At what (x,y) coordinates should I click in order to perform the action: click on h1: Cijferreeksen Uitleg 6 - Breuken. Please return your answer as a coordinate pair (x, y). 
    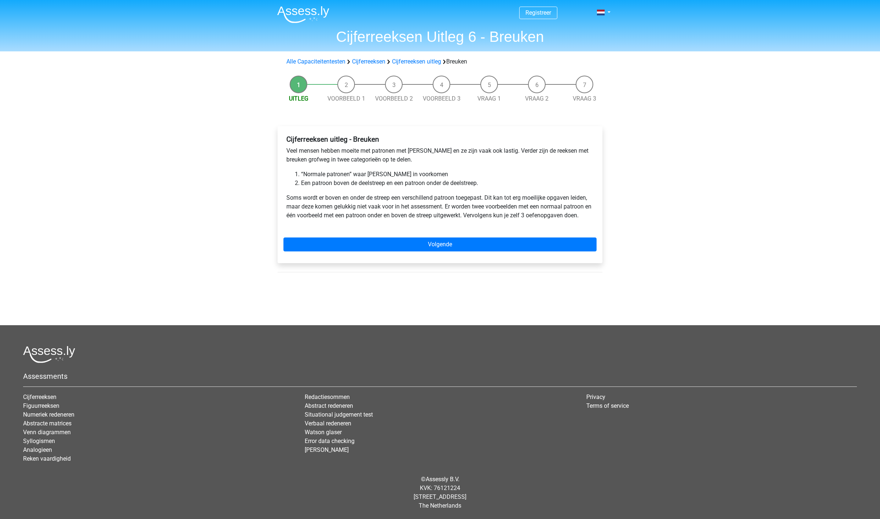
    Looking at the image, I should click on (440, 37).